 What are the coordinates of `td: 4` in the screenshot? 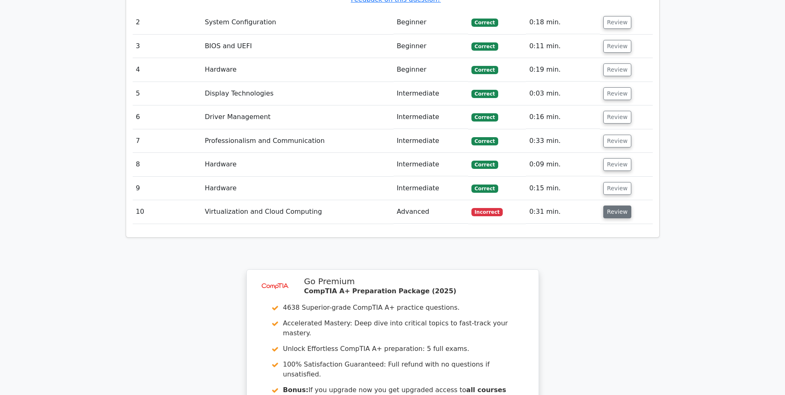 It's located at (167, 70).